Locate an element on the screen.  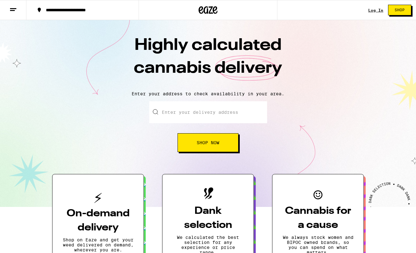
h3: Dank selection is located at coordinates (208, 219).